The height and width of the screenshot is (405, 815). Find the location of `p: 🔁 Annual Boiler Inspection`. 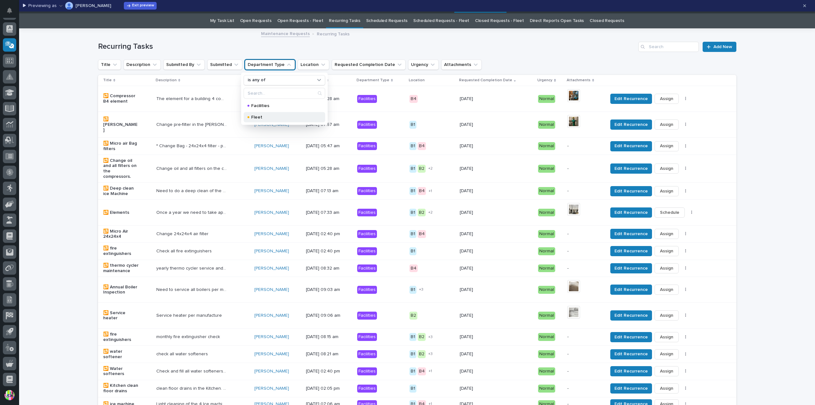

p: 🔁 Annual Boiler Inspection is located at coordinates (121, 290).